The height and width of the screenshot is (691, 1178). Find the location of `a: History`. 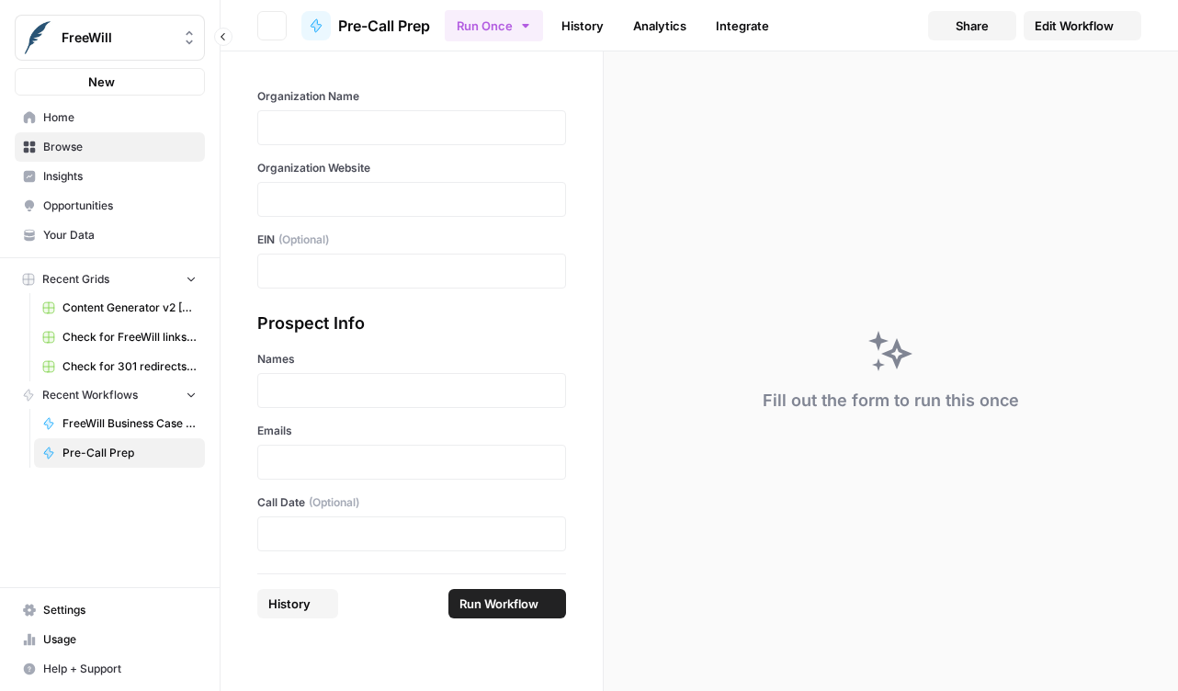

a: History is located at coordinates (583, 26).